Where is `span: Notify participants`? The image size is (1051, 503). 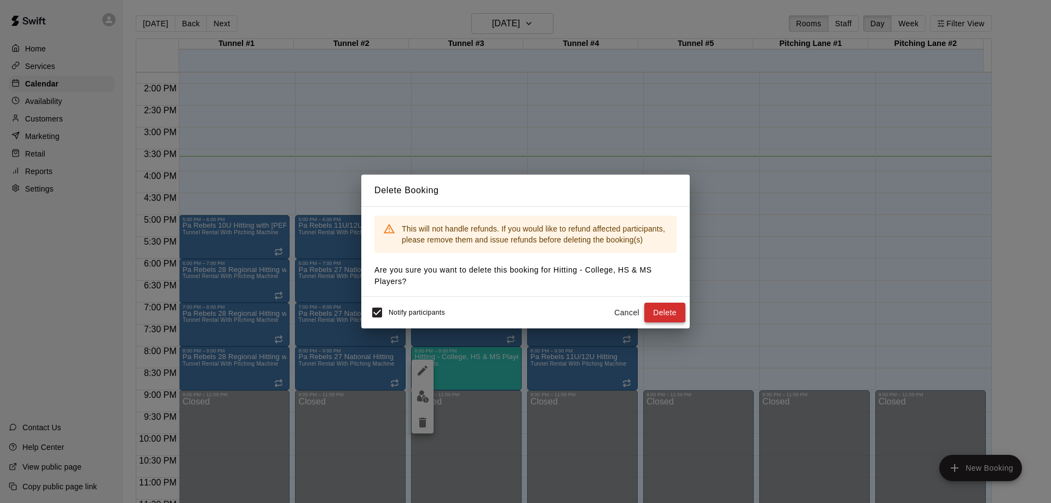
span: Notify participants is located at coordinates (416, 313).